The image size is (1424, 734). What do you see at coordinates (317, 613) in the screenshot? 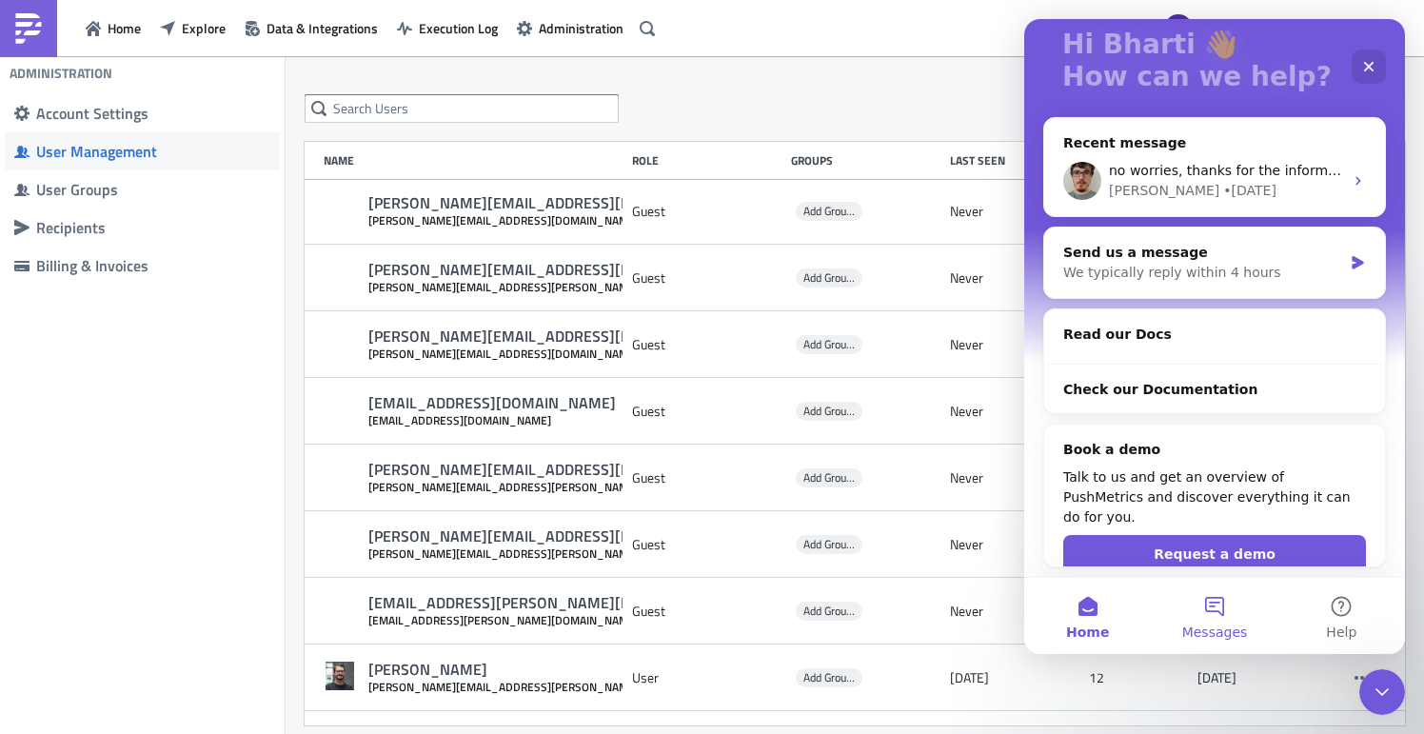
I see `span: Help` at bounding box center [317, 613].